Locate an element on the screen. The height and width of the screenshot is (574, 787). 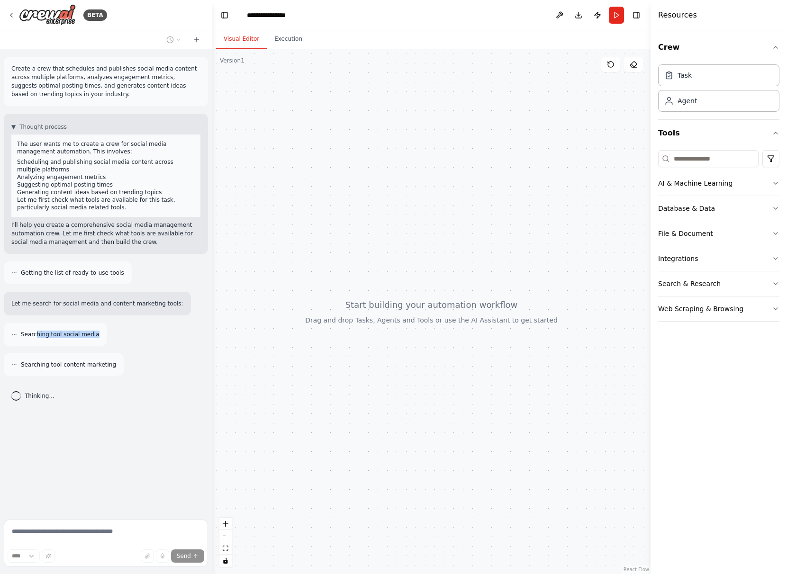
button: ▼Thought process is located at coordinates (39, 127).